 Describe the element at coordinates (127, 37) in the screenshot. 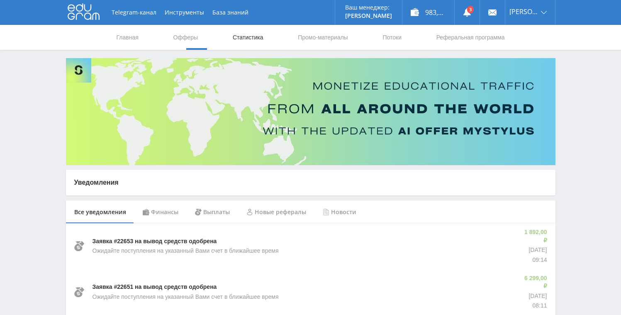

I see `a: Главная` at that location.